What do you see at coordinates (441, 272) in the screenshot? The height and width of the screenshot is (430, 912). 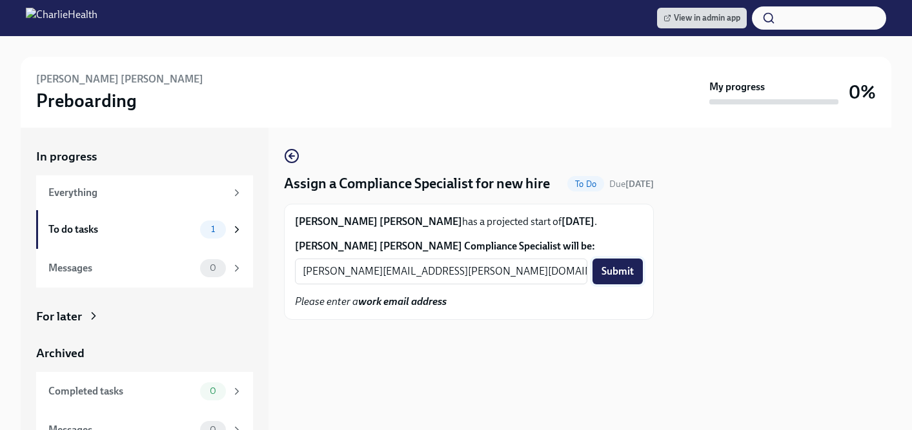 I see `input: Enter their work email address` at bounding box center [441, 272].